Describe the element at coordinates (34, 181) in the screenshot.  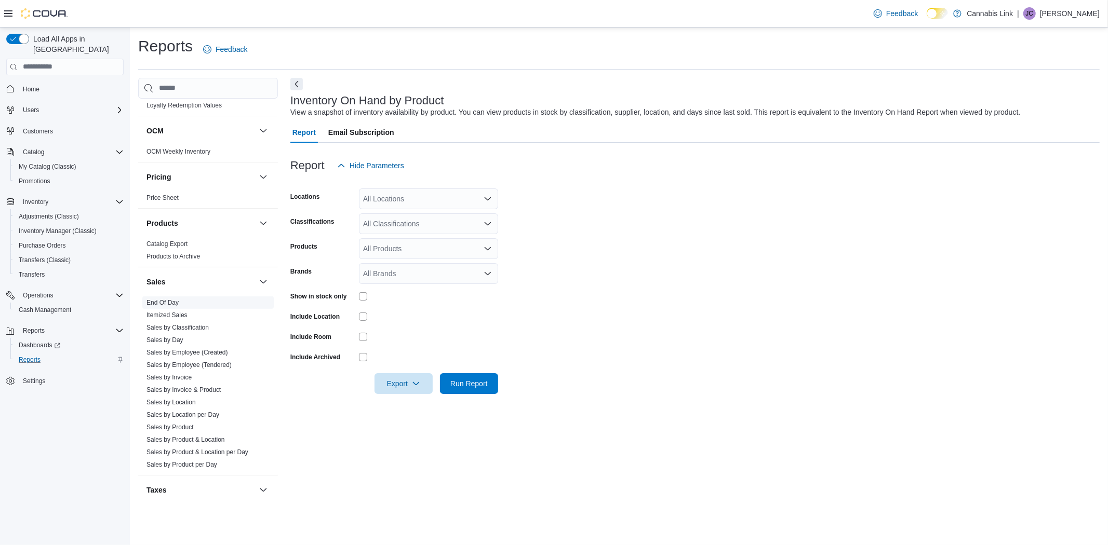
I see `a: Promotions` at that location.